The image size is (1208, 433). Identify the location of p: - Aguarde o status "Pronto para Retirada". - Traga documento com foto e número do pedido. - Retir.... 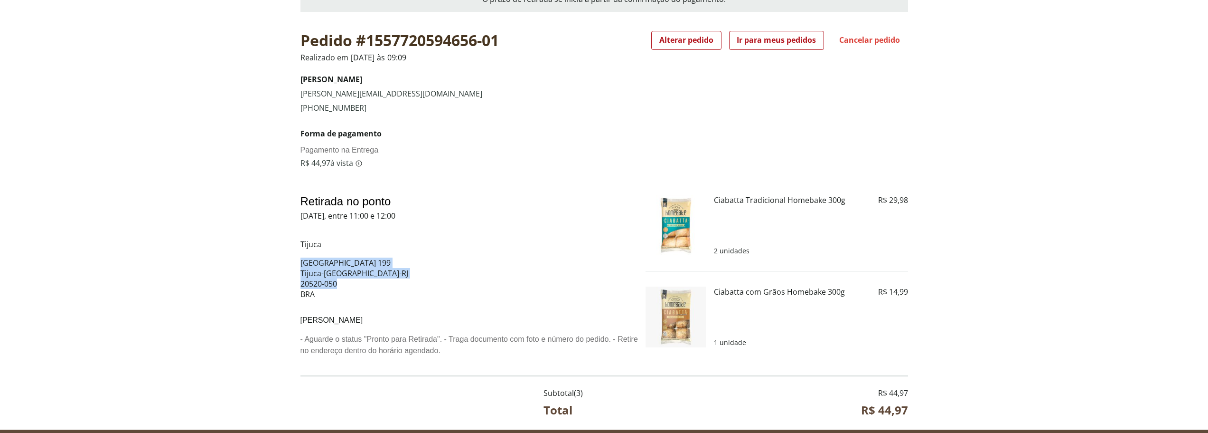
(473, 345).